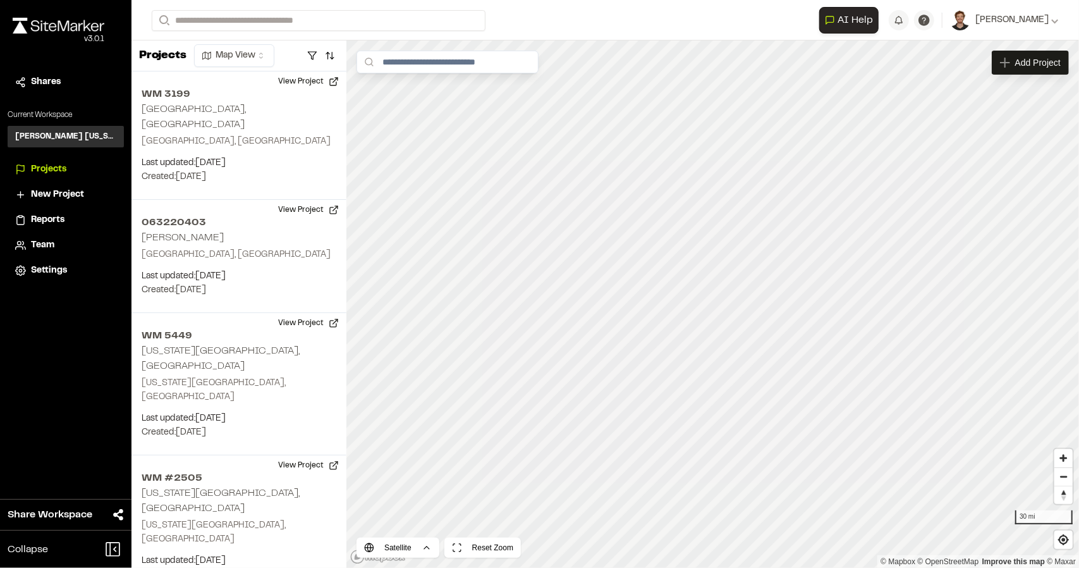 The image size is (1079, 568). I want to click on span: Reports, so click(47, 220).